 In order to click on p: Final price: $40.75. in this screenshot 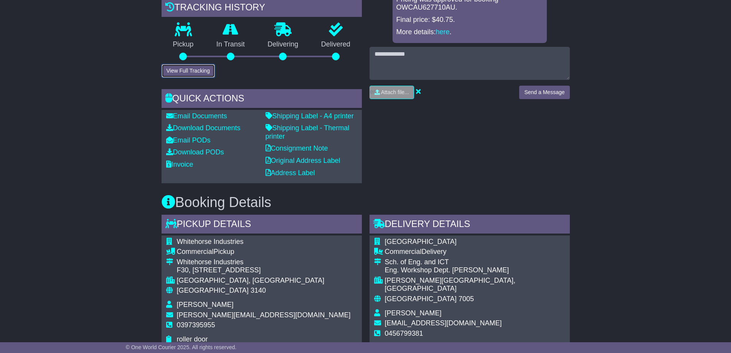, I will do `click(470, 20)`.